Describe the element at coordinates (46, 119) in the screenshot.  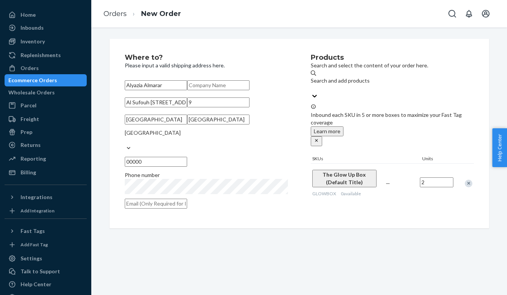
I see `a: Freight` at that location.